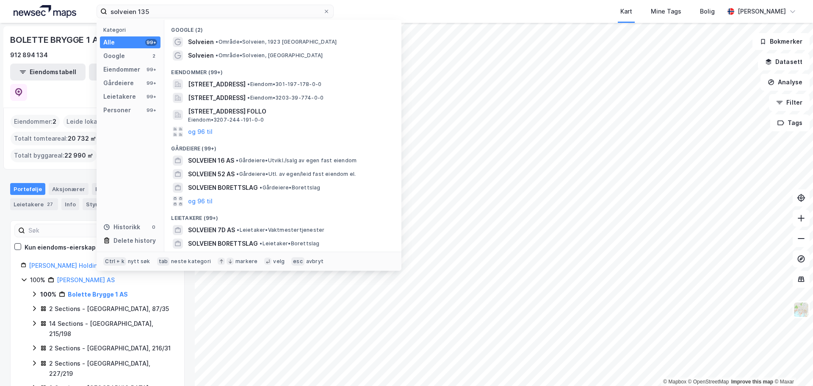 The height and width of the screenshot is (386, 813). Describe the element at coordinates (119, 83) in the screenshot. I see `div: Gårdeiere` at that location.